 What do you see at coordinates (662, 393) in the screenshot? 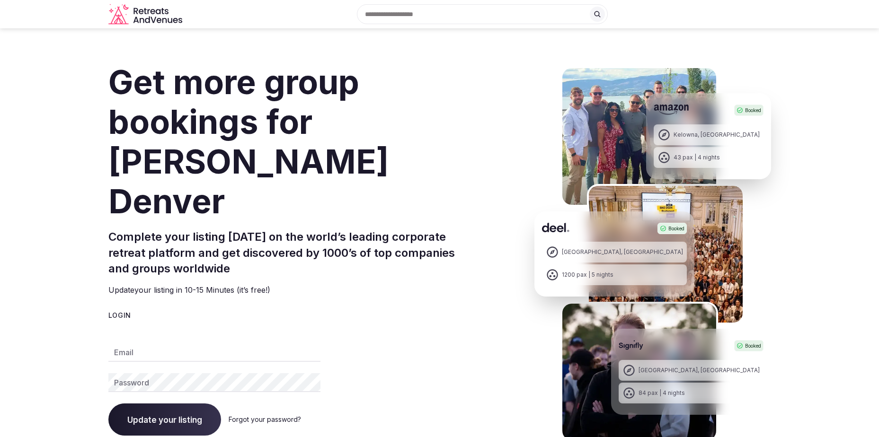
I see `div: 84 pax | 4 nights` at bounding box center [662, 393].